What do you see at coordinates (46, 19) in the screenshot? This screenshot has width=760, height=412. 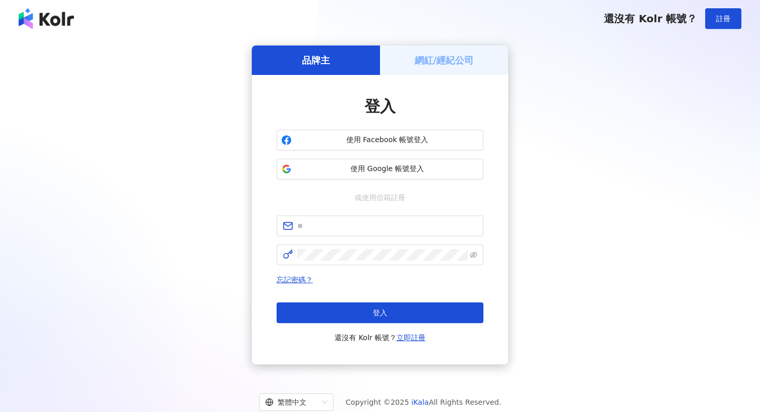 I see `img: logo` at bounding box center [46, 19].